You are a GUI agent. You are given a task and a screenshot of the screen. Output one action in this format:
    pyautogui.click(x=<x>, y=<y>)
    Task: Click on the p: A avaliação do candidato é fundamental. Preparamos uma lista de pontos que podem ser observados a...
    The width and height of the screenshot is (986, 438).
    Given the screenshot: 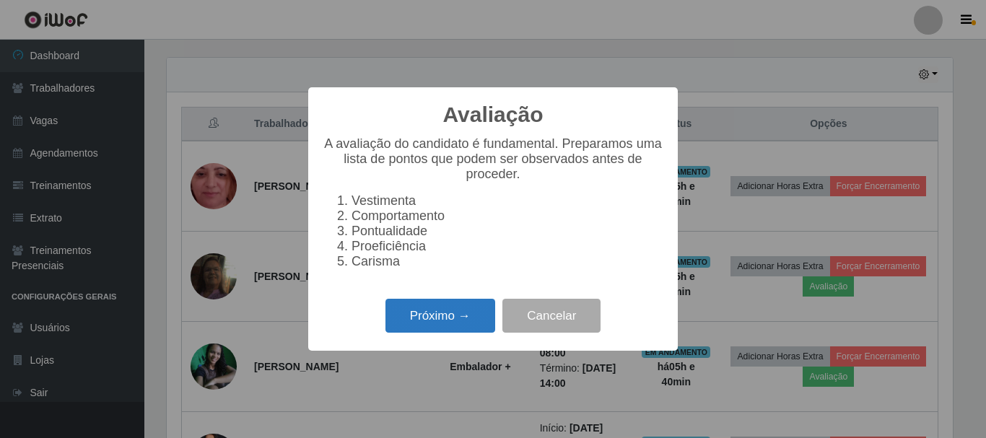 What is the action you would take?
    pyautogui.click(x=493, y=159)
    